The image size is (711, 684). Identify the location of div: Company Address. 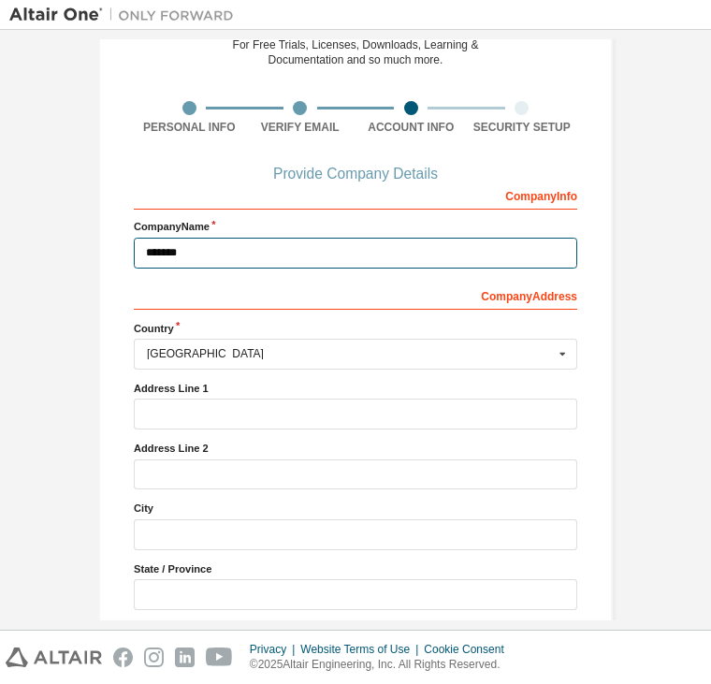
(355, 295).